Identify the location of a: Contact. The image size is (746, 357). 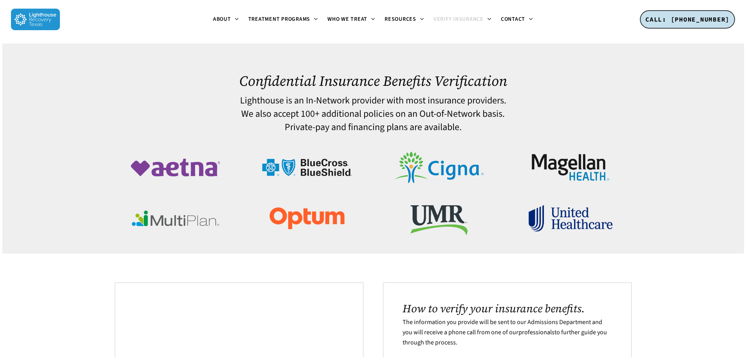
(517, 20).